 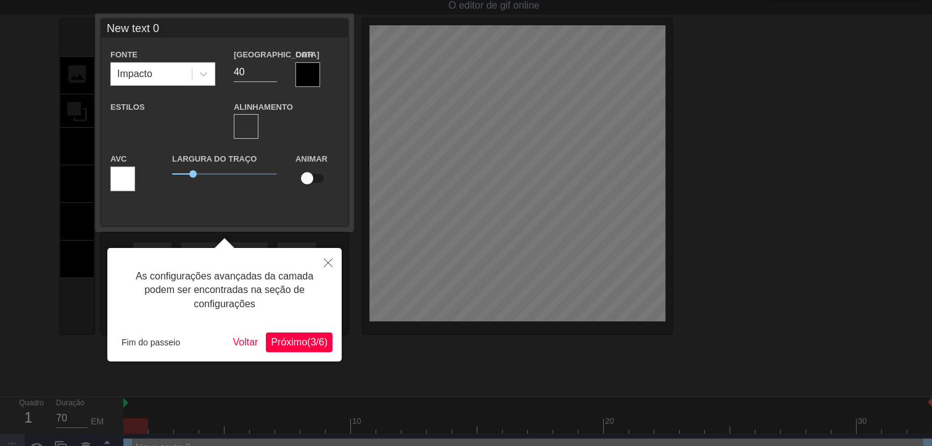 What do you see at coordinates (321, 342) in the screenshot?
I see `font: 6` at bounding box center [321, 342].